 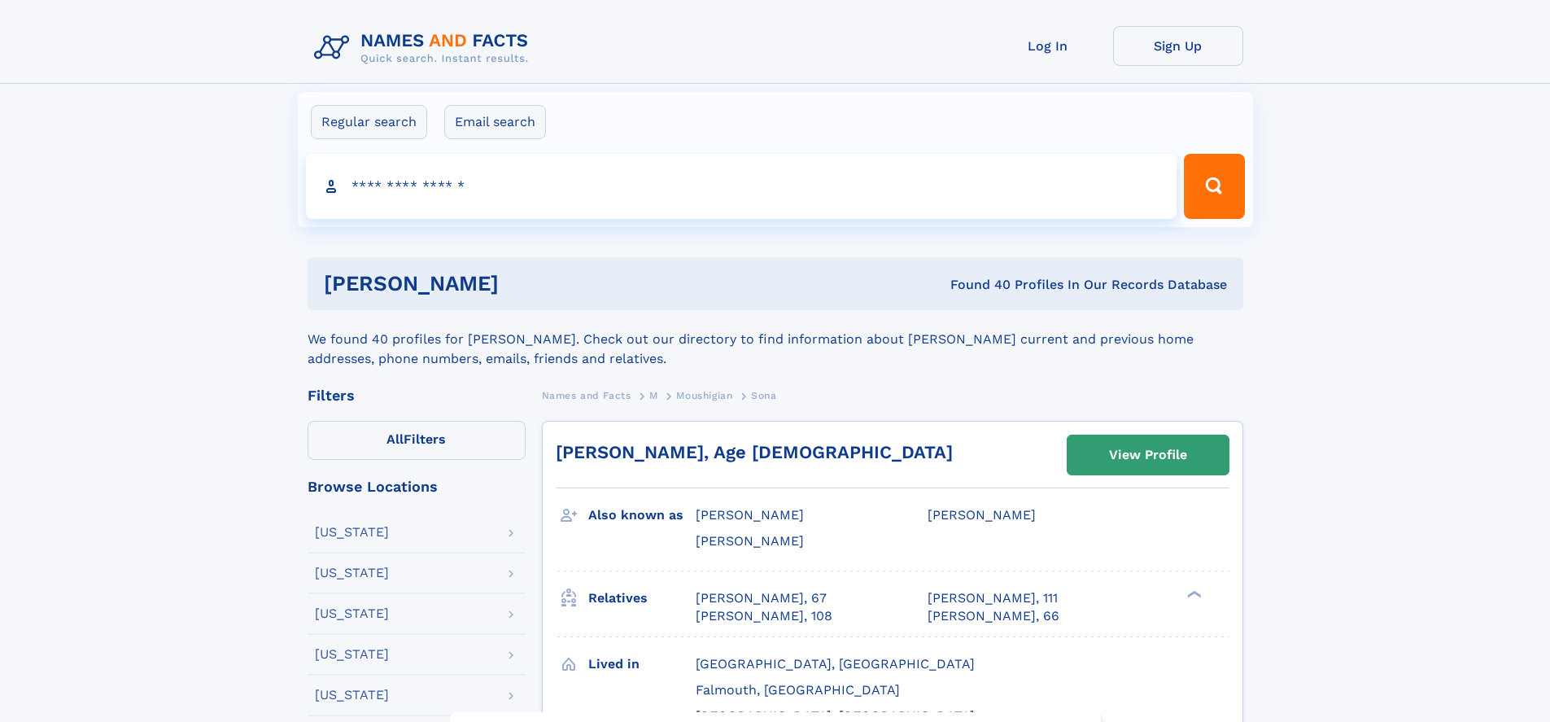 What do you see at coordinates (642, 515) in the screenshot?
I see `h3: Also known as` at bounding box center [642, 515].